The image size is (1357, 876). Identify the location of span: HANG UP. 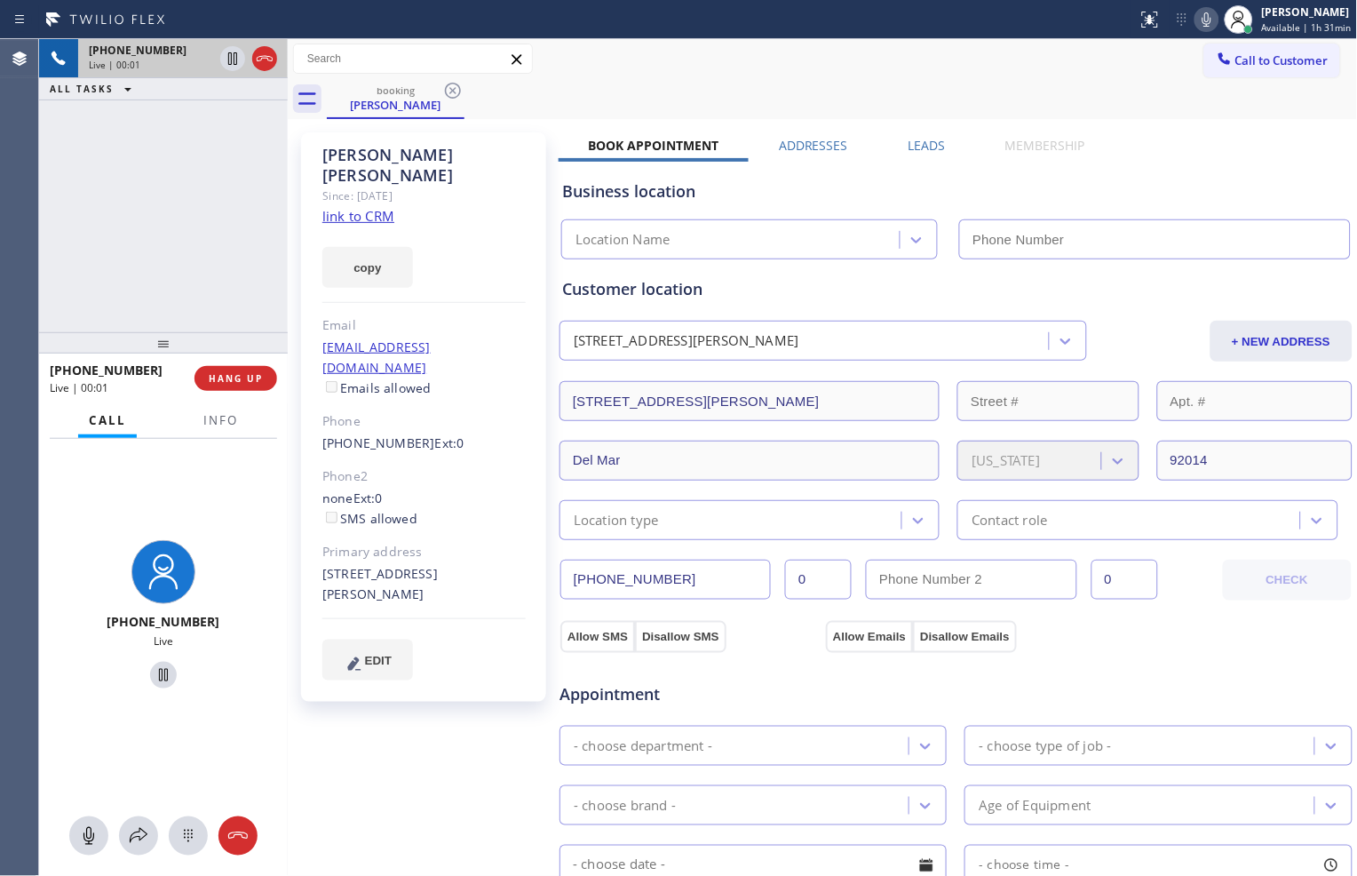
(235, 378).